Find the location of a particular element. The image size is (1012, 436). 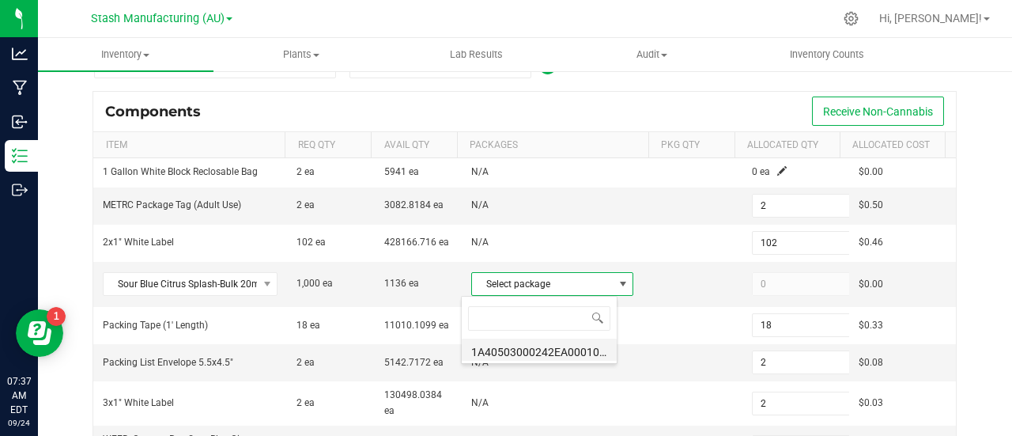

span: Audit is located at coordinates (652, 55).